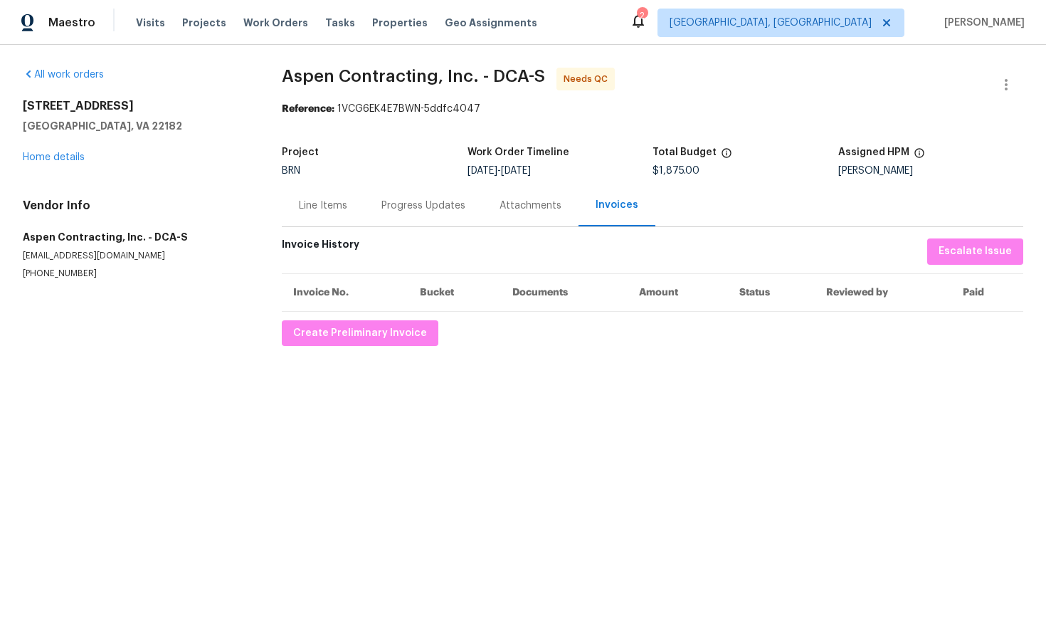 The height and width of the screenshot is (630, 1046). I want to click on th: Status, so click(771, 292).